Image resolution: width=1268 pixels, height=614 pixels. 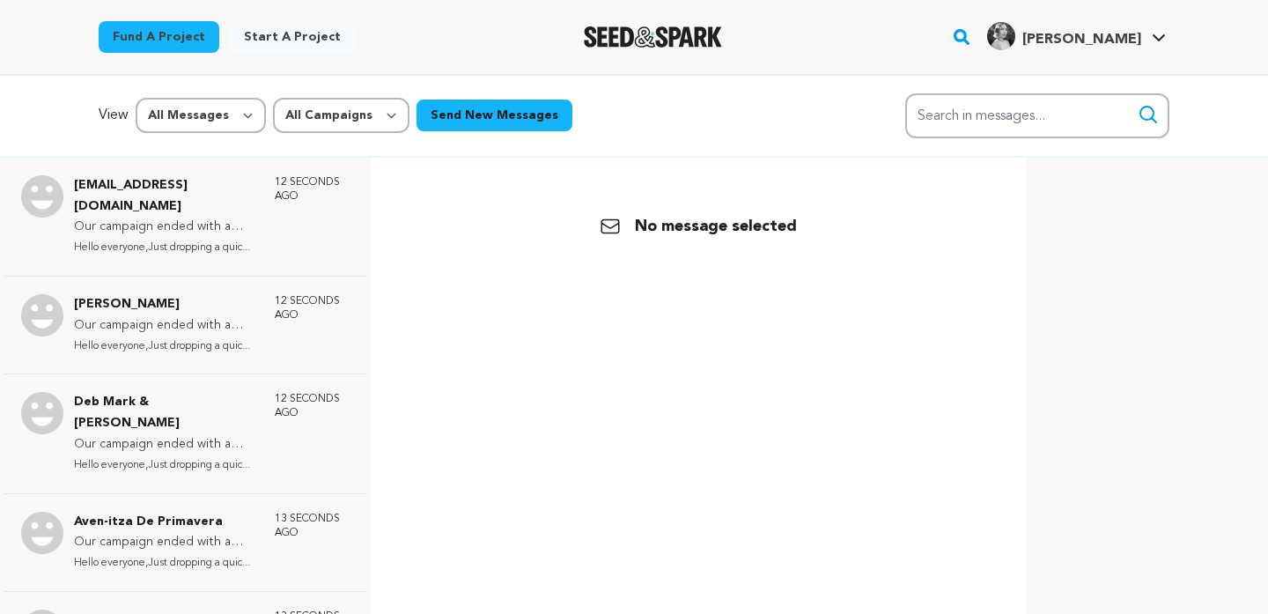 I want to click on img: Seed&Spark Logo Dark Mode, so click(x=653, y=37).